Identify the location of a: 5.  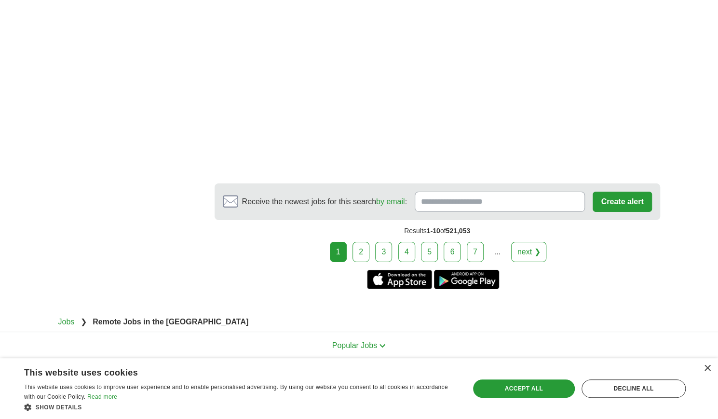
(429, 252).